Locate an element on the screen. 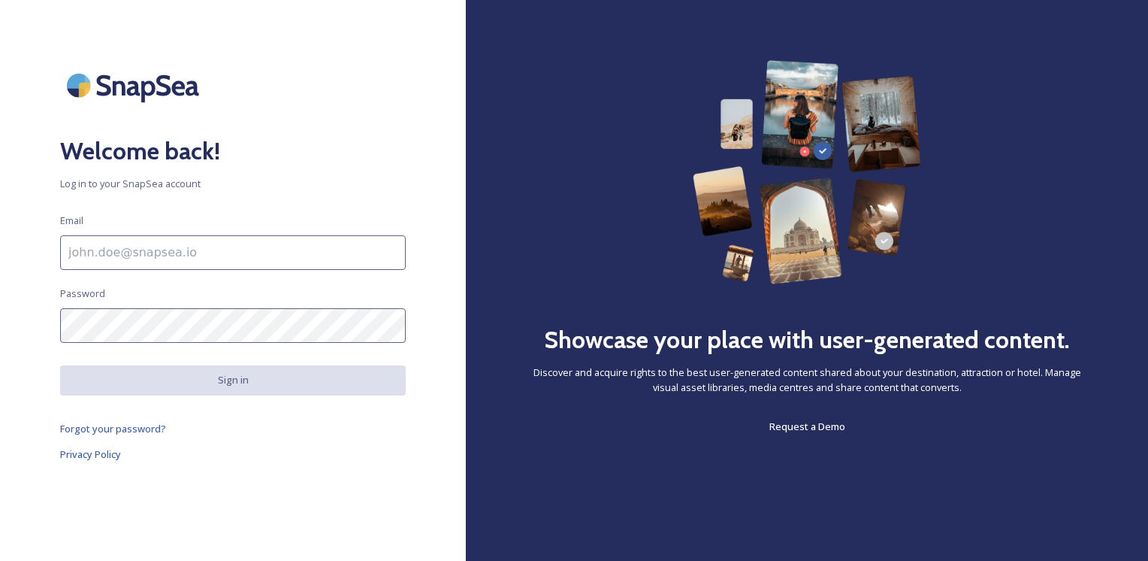  a: Forgot your password? is located at coordinates (233, 428).